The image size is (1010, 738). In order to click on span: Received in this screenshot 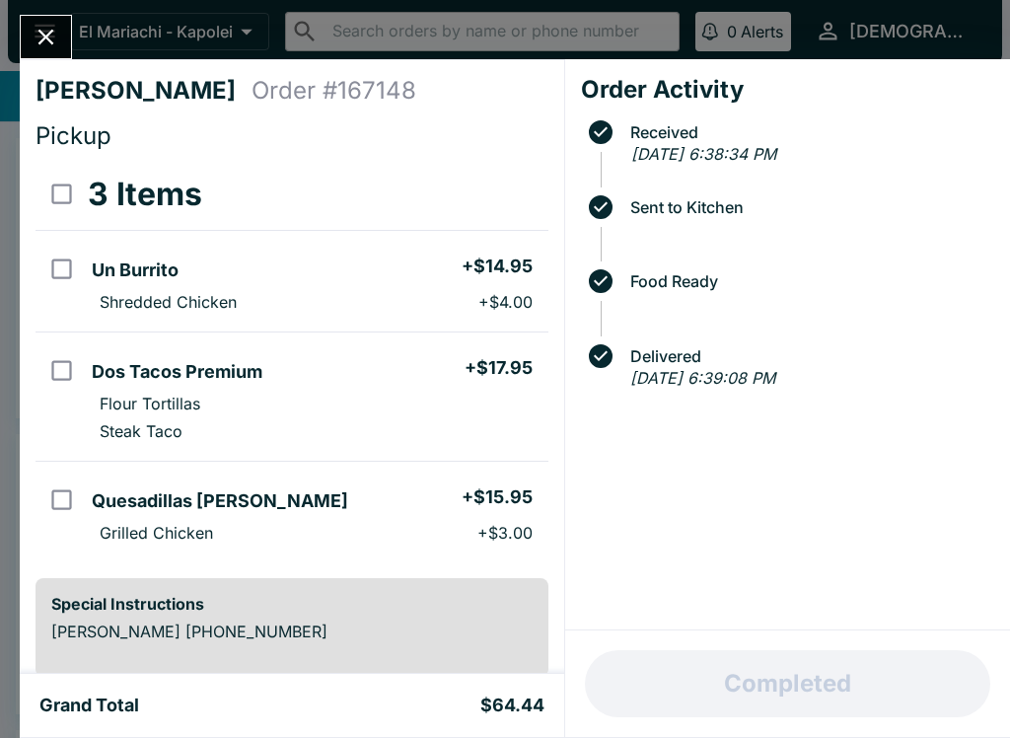, I will do `click(807, 132)`.